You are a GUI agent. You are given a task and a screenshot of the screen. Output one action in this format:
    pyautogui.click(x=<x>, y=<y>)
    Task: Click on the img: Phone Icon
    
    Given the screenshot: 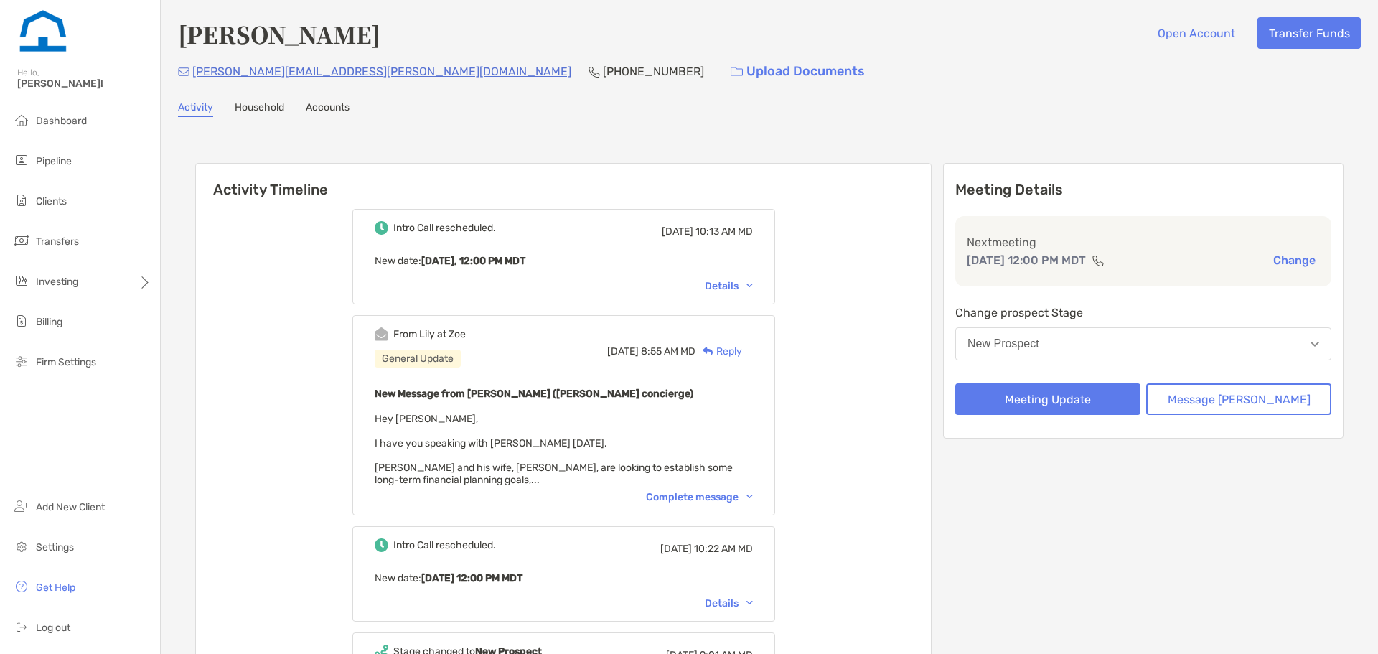 What is the action you would take?
    pyautogui.click(x=594, y=72)
    